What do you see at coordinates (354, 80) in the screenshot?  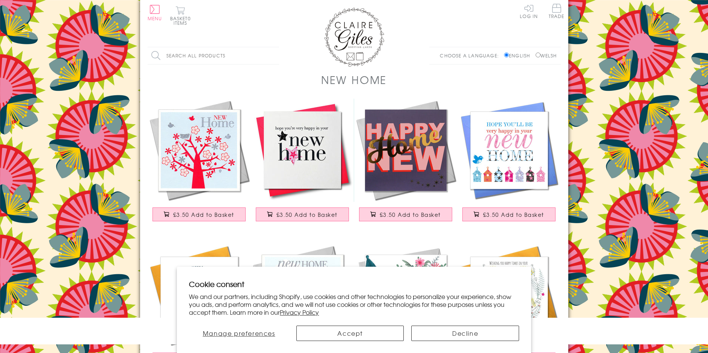 I see `h1: New Home` at bounding box center [354, 80].